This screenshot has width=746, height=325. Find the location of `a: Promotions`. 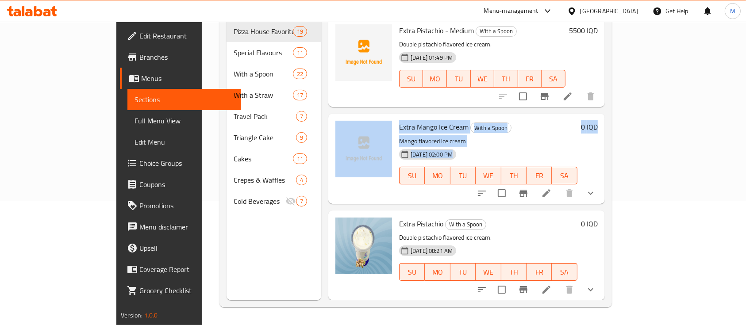

a: Promotions is located at coordinates (181, 206).